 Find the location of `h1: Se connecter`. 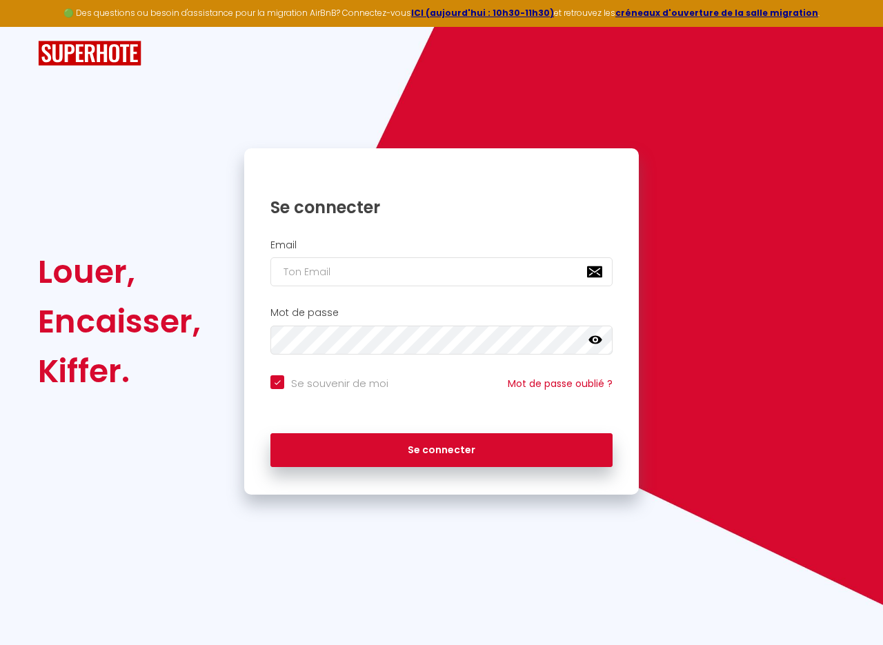

h1: Se connecter is located at coordinates (441, 207).